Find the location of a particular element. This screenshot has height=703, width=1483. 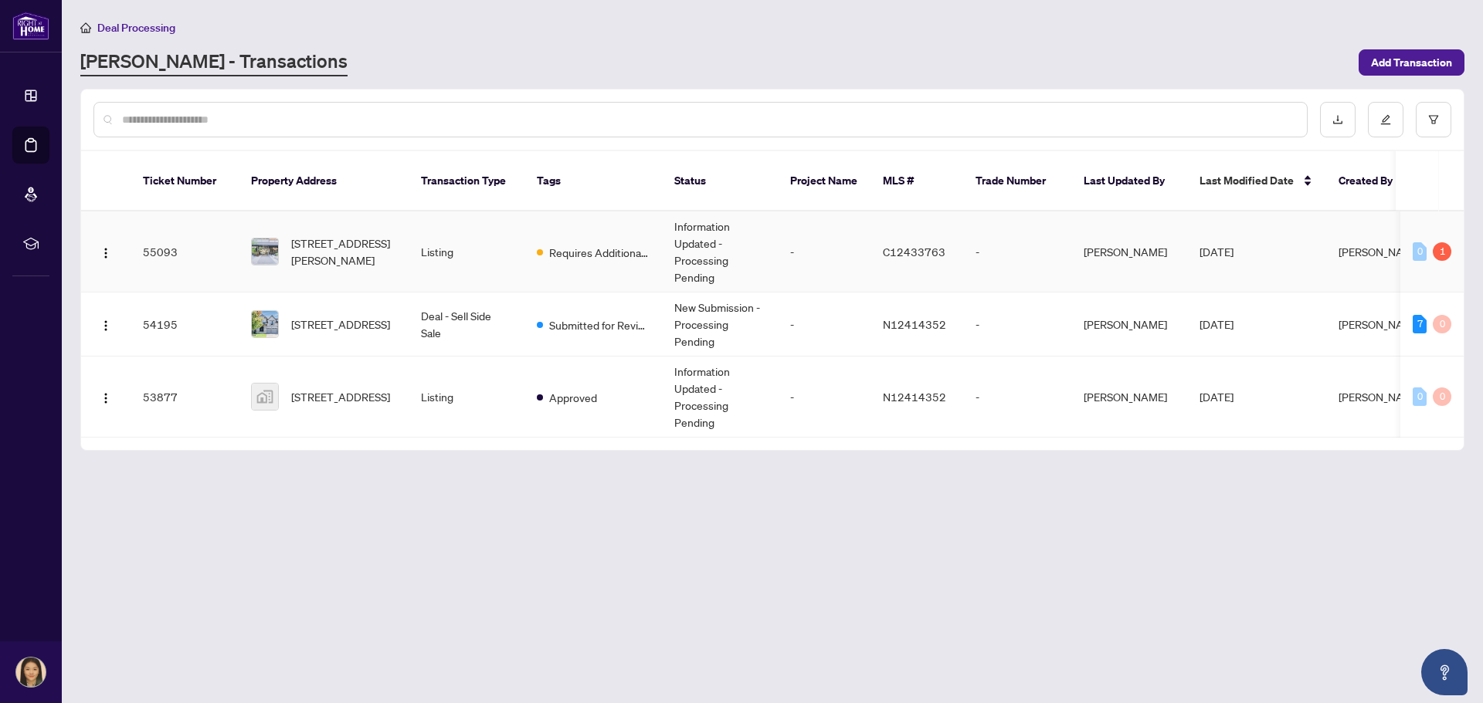

button: edit is located at coordinates (1385, 120).